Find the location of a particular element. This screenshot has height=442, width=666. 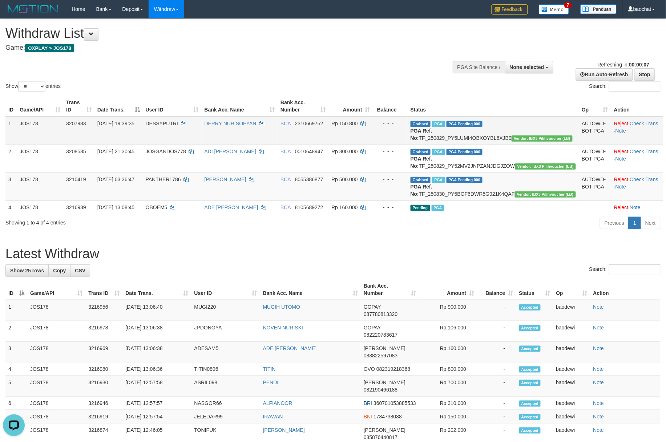

td: 3216978 is located at coordinates (104, 331).